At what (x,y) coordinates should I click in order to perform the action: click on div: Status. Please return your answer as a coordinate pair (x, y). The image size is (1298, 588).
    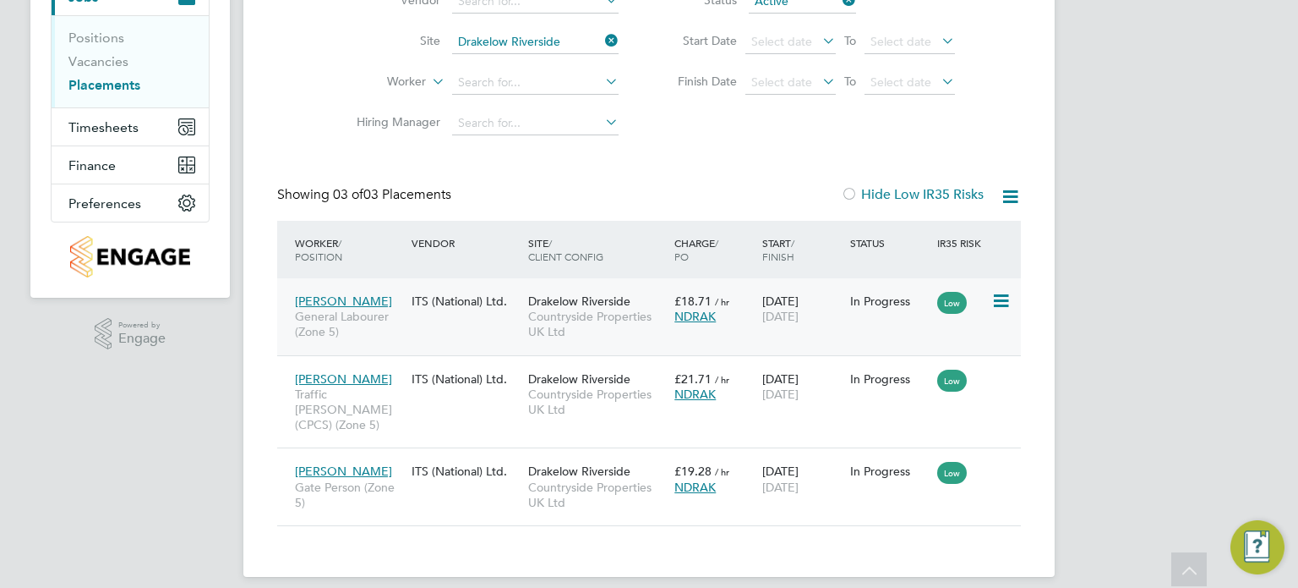
    Looking at the image, I should click on (890, 243).